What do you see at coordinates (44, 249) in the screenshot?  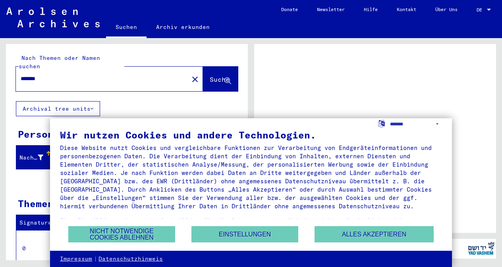 I see `td: 0` at bounding box center [44, 249].